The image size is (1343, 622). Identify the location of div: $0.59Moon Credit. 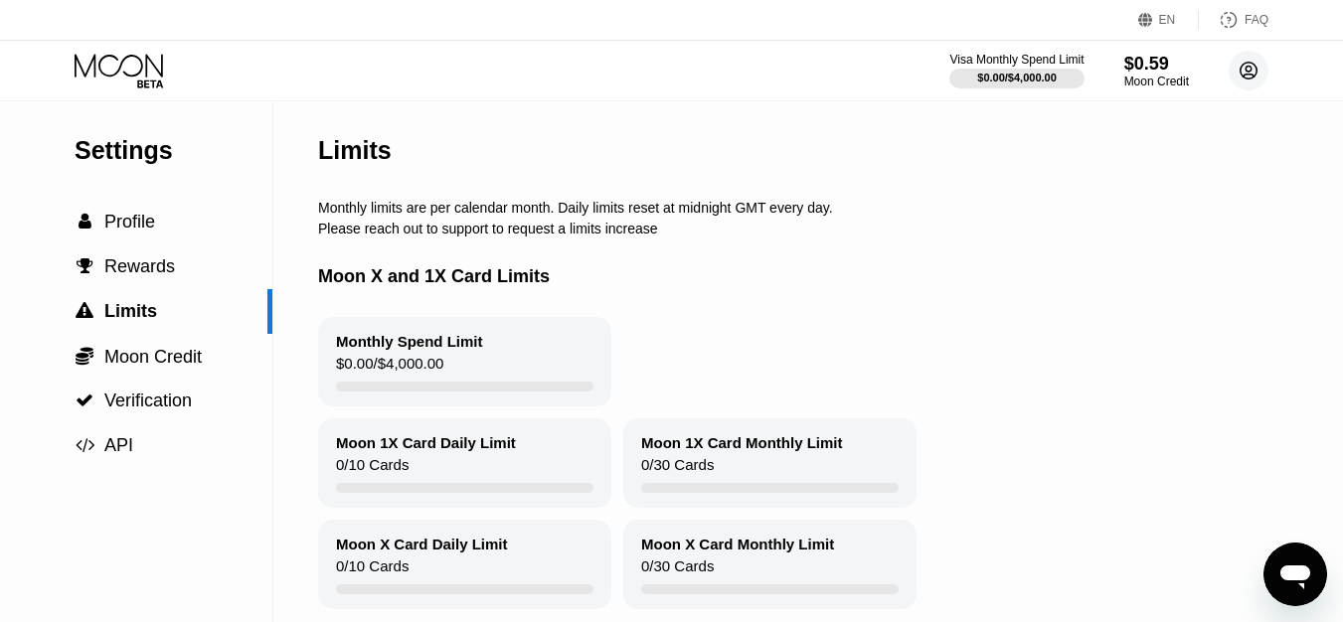
(1156, 71).